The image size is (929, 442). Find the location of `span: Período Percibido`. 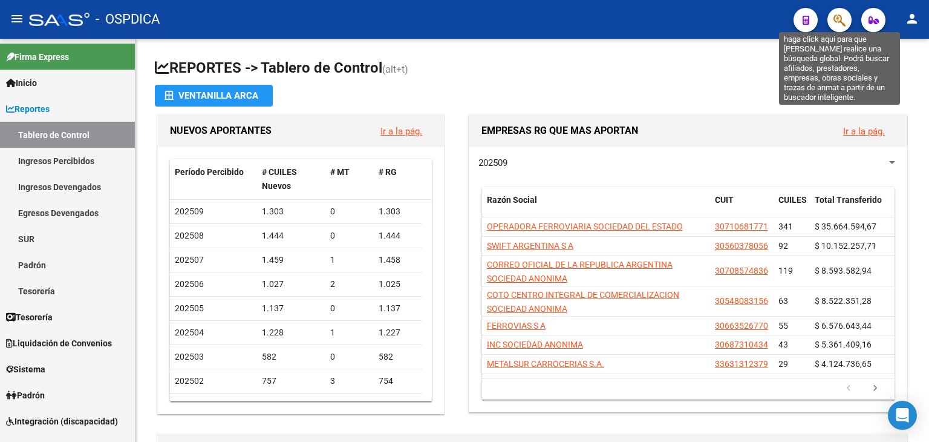

span: Período Percibido is located at coordinates (209, 172).